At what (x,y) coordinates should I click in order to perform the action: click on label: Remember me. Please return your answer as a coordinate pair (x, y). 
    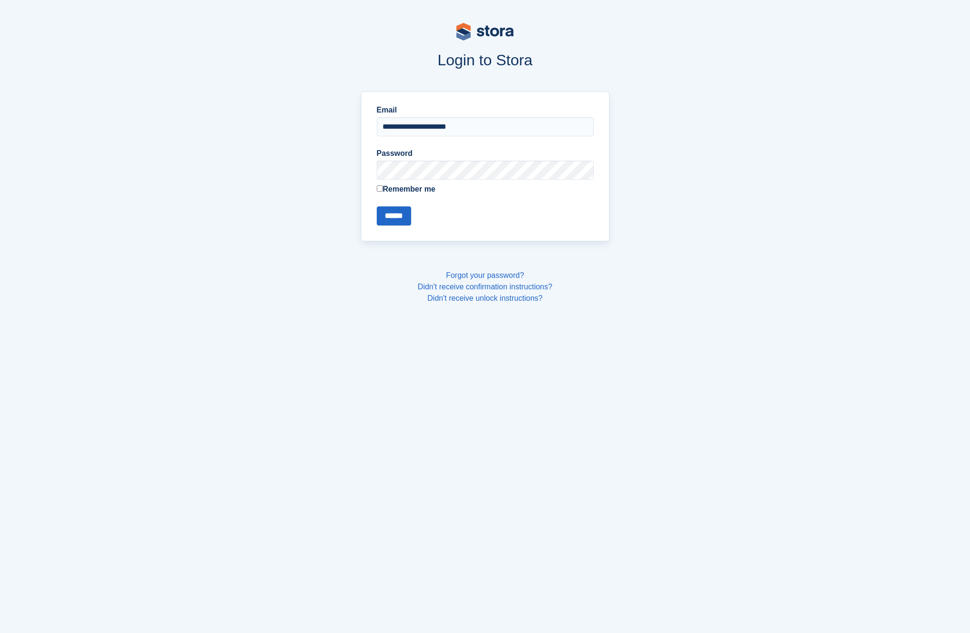
    Looking at the image, I should click on (485, 189).